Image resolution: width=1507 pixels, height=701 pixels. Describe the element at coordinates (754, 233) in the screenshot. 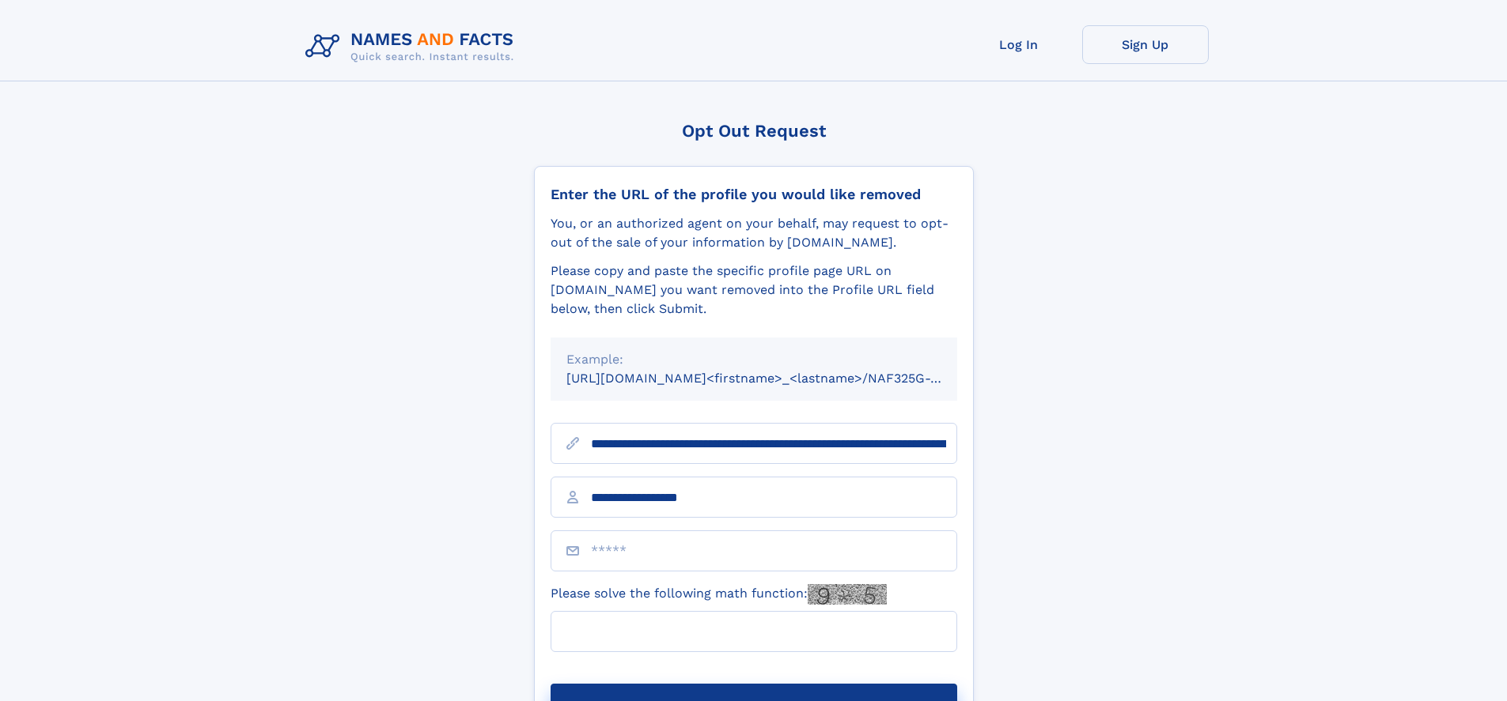

I see `div: You, or an authorized agent on your behalf, may request to opt-out of the sale of your informatio...` at that location.